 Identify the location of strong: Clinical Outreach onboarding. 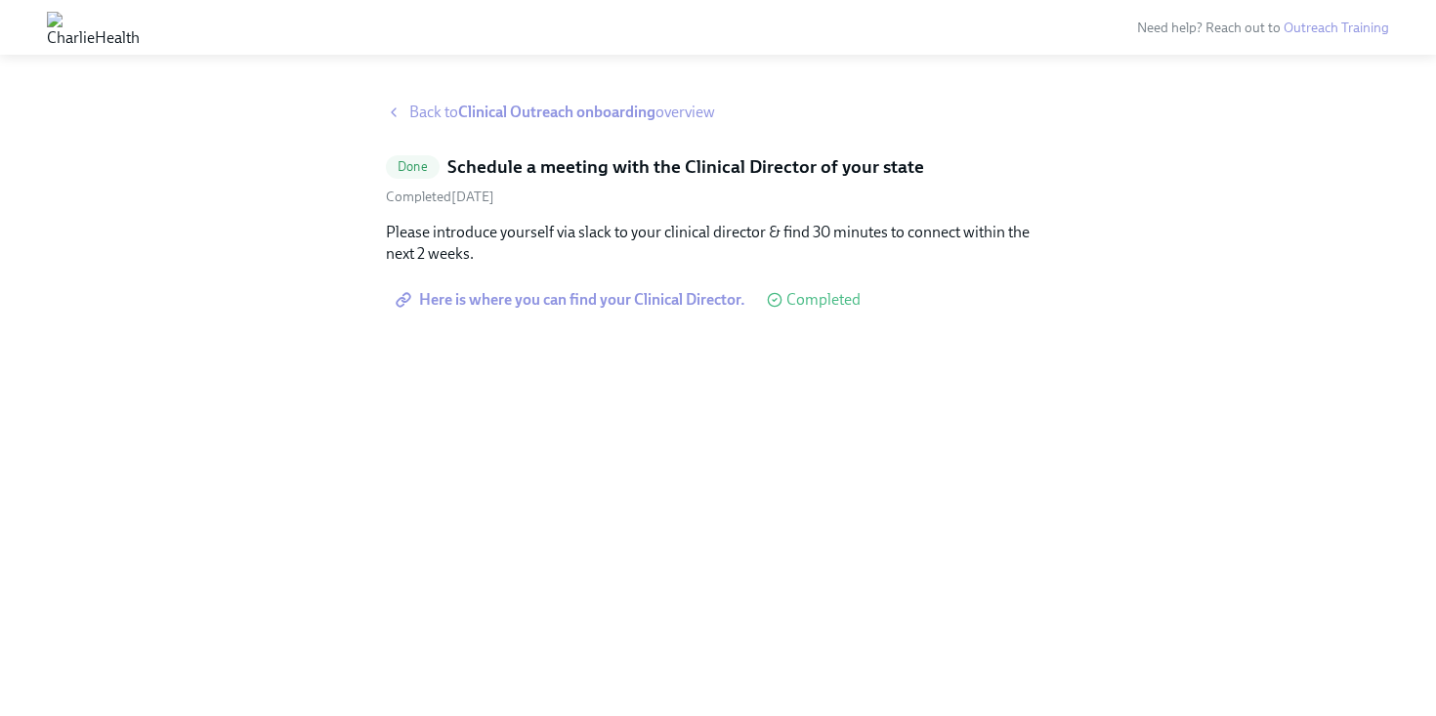
(557, 111).